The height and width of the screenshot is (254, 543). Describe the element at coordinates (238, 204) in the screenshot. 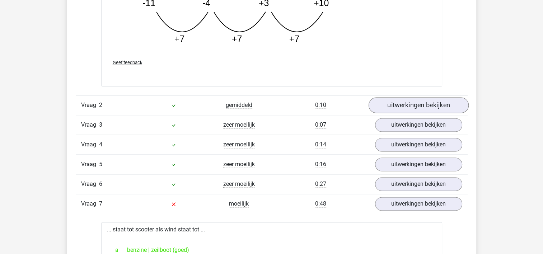

I see `span: moeilijk` at that location.